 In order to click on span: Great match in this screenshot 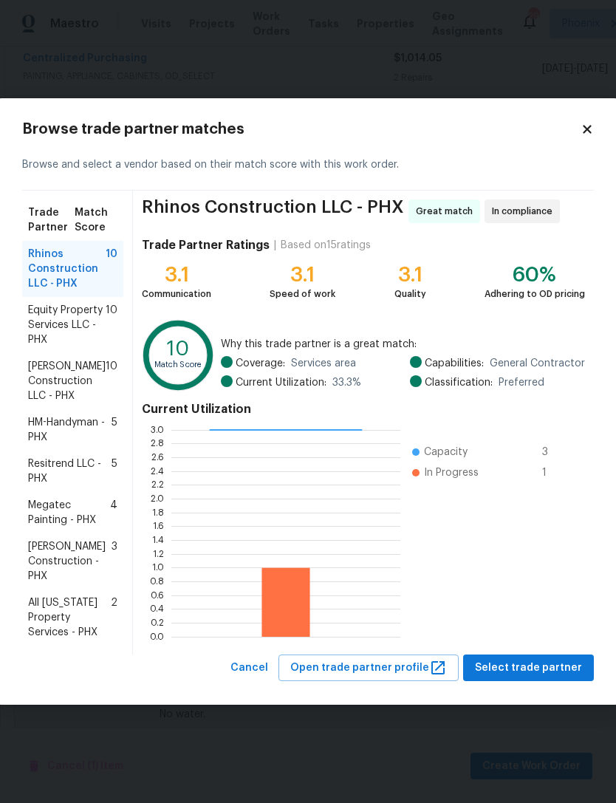, I will do `click(447, 211)`.